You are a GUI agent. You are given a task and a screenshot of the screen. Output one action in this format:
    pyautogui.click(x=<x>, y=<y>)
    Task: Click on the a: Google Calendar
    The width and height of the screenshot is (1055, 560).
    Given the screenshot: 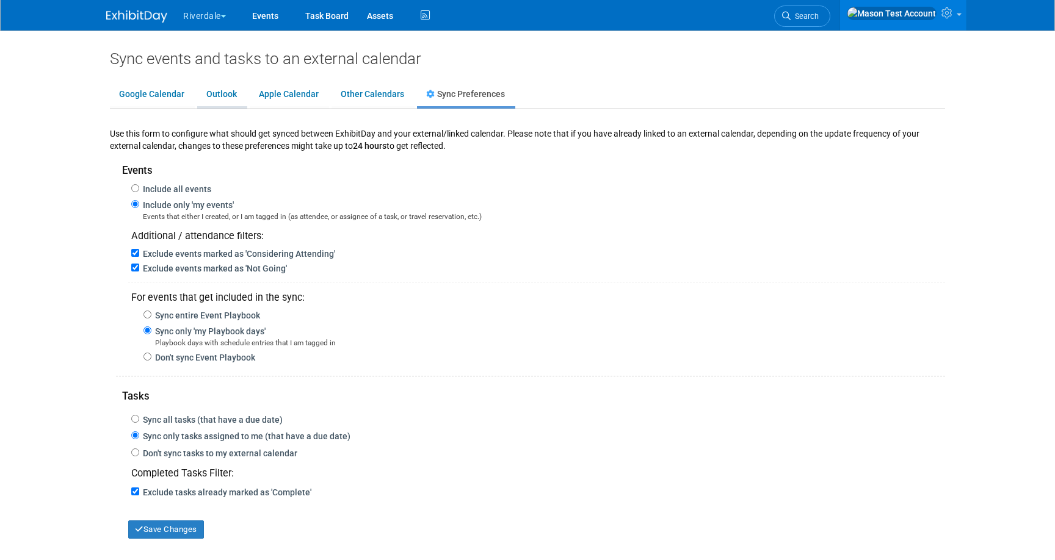 What is the action you would take?
    pyautogui.click(x=151, y=95)
    